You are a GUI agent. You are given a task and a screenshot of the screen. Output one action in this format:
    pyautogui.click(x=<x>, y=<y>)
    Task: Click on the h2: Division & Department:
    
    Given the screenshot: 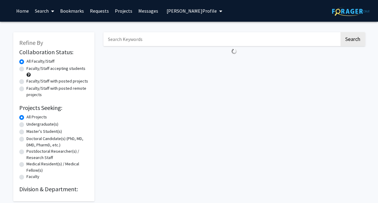 What is the action you would take?
    pyautogui.click(x=54, y=189)
    